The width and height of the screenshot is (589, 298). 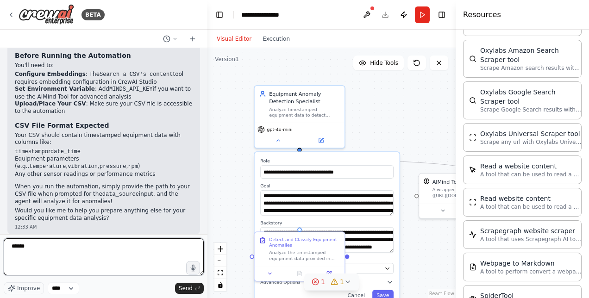 What do you see at coordinates (473, 267) in the screenshot?
I see `img: SerplyWebpageToMarkdownTool` at bounding box center [473, 267].